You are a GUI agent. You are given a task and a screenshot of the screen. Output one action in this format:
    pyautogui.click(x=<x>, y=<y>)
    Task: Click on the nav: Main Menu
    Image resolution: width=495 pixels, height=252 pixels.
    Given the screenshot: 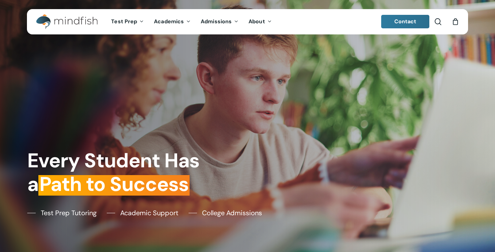 What is the action you would take?
    pyautogui.click(x=191, y=22)
    